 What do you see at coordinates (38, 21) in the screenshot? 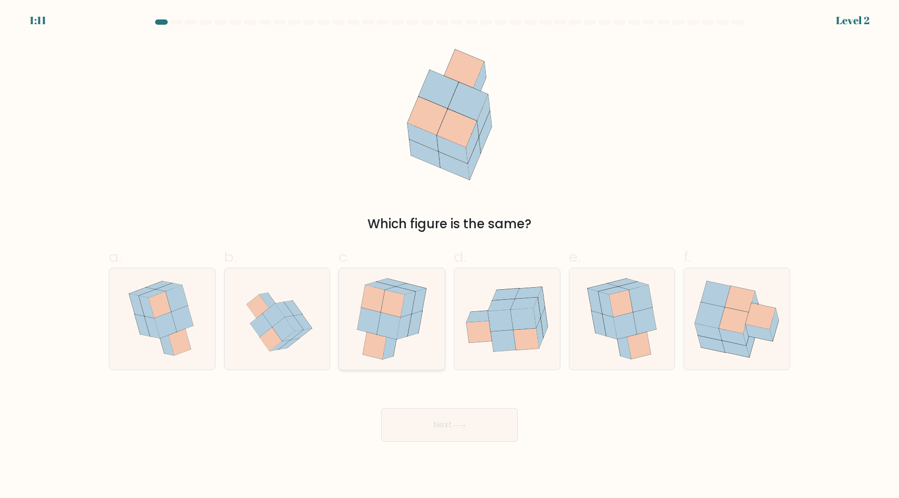
I see `div: 1:11` at bounding box center [38, 21].